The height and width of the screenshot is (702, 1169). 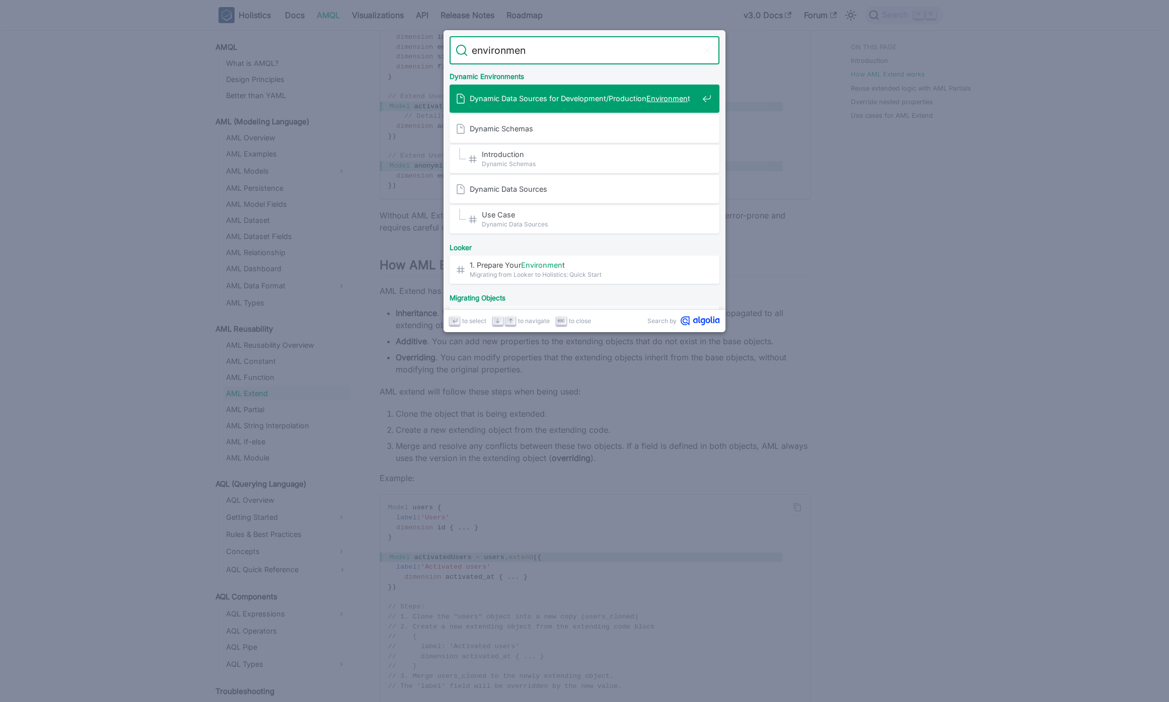 I want to click on svg: Arrow up, so click(x=510, y=321).